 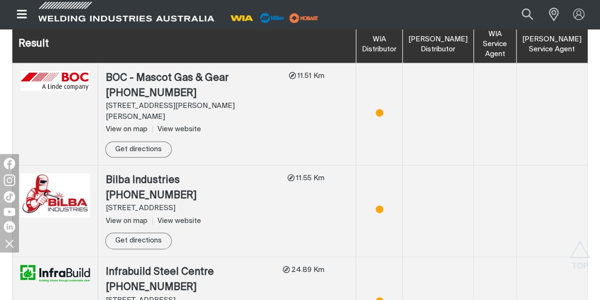 What do you see at coordinates (9, 197) in the screenshot?
I see `img: TikTok` at bounding box center [9, 197].